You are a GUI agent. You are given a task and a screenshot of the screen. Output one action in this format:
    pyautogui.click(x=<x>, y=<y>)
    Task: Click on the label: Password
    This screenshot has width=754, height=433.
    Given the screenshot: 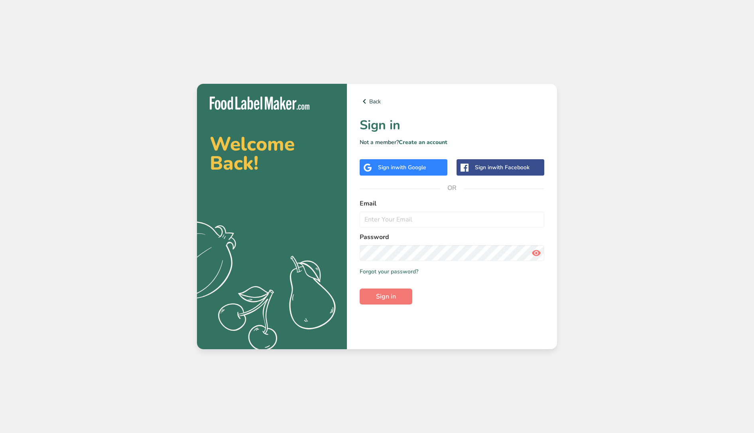 What is the action you would take?
    pyautogui.click(x=452, y=237)
    